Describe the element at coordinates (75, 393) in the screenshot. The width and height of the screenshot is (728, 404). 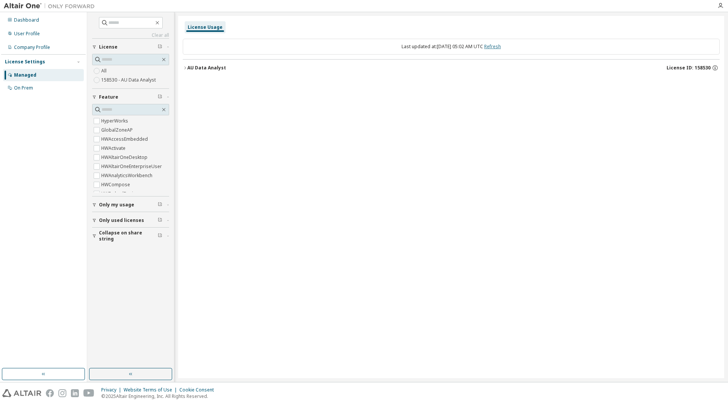
I see `img: linkedin.svg` at that location.